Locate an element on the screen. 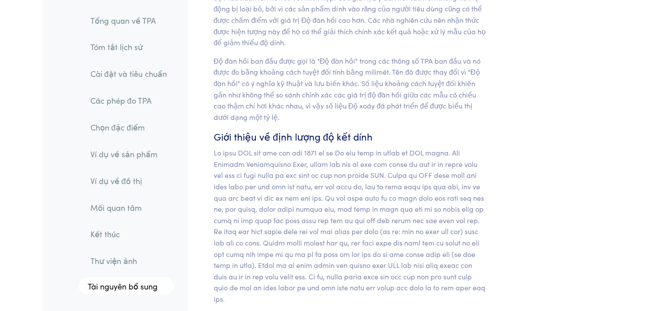 The image size is (664, 311). a: Mối quan tâm is located at coordinates (128, 207).